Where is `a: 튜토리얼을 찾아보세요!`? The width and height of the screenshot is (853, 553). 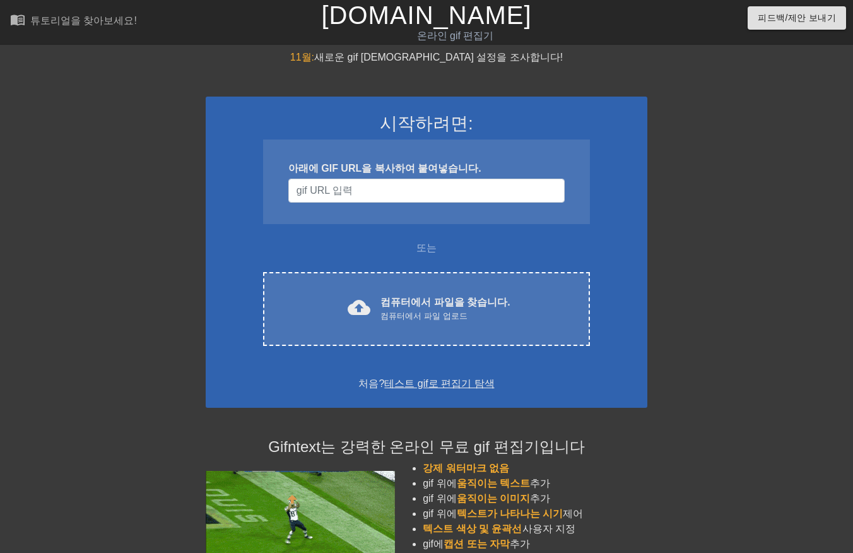
a: 튜토리얼을 찾아보세요! is located at coordinates (73, 21).